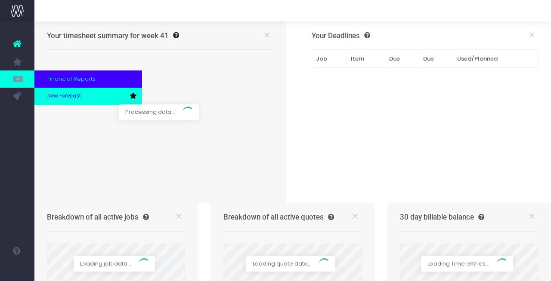 The width and height of the screenshot is (551, 281). I want to click on a: New Forecast, so click(88, 96).